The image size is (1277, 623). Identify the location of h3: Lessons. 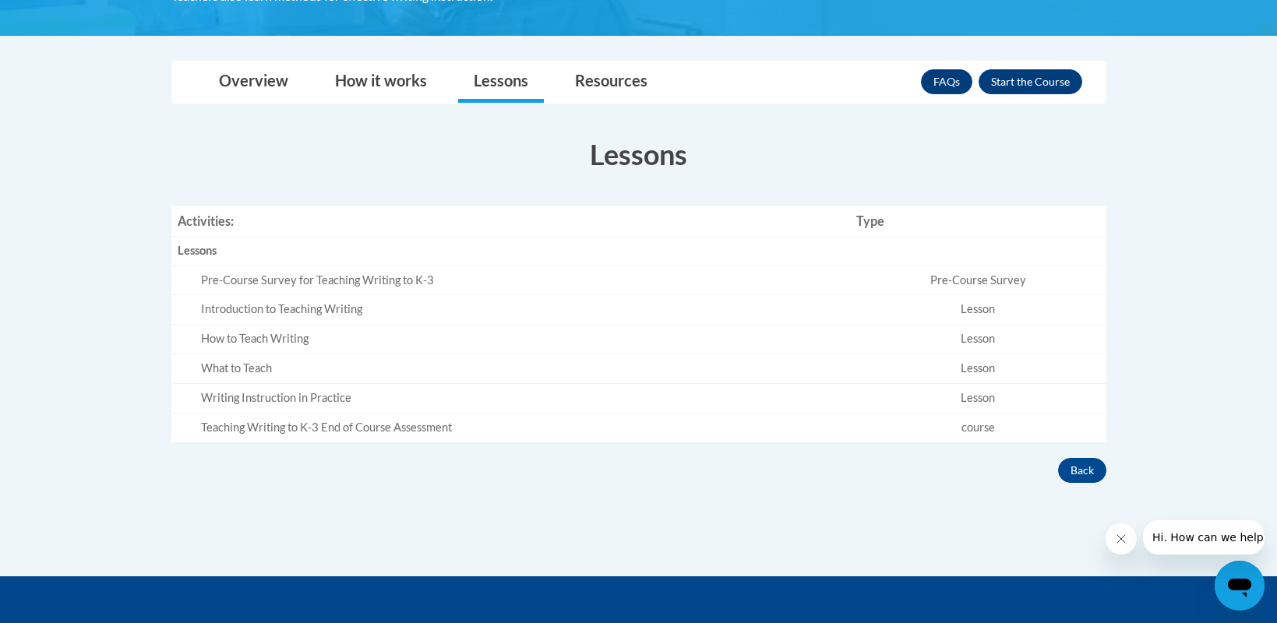
(639, 154).